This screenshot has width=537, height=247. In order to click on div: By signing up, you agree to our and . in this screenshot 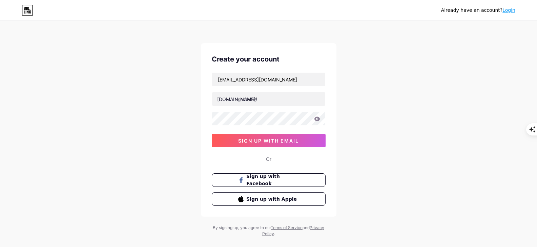, I will do `click(268, 231)`.